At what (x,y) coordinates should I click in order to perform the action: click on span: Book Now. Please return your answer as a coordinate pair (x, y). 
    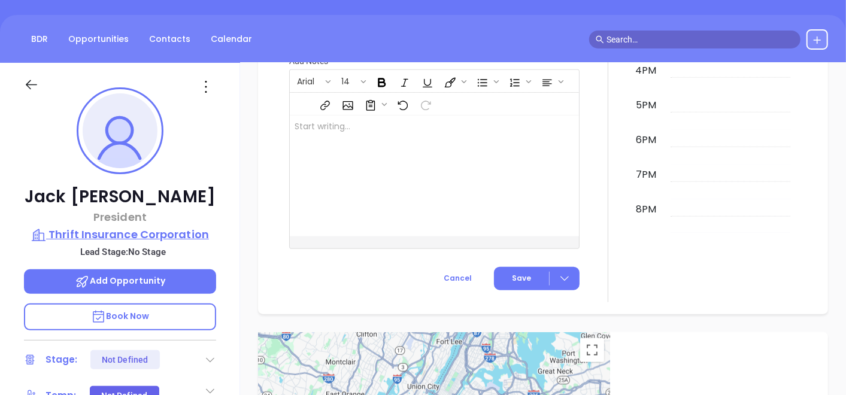
    Looking at the image, I should click on (120, 316).